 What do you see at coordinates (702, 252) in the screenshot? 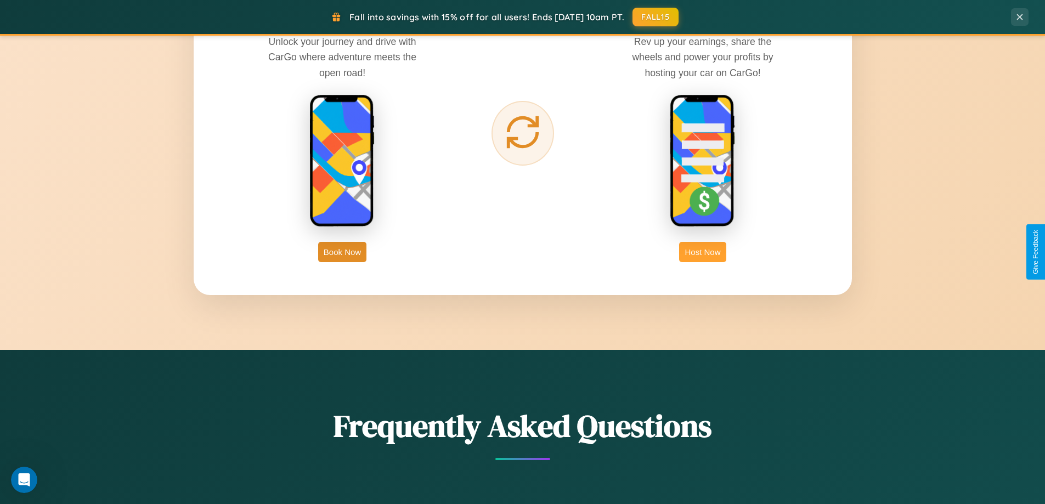
I see `button: Host Now` at bounding box center [702, 252].